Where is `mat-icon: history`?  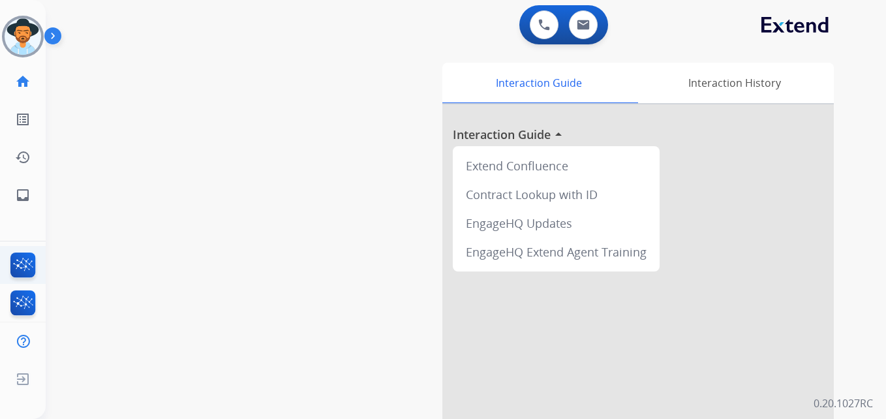 mat-icon: history is located at coordinates (23, 157).